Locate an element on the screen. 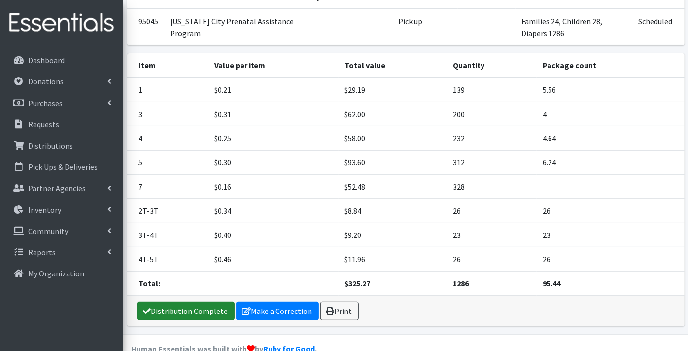 The height and width of the screenshot is (351, 688). p: My Organization is located at coordinates (56, 273).